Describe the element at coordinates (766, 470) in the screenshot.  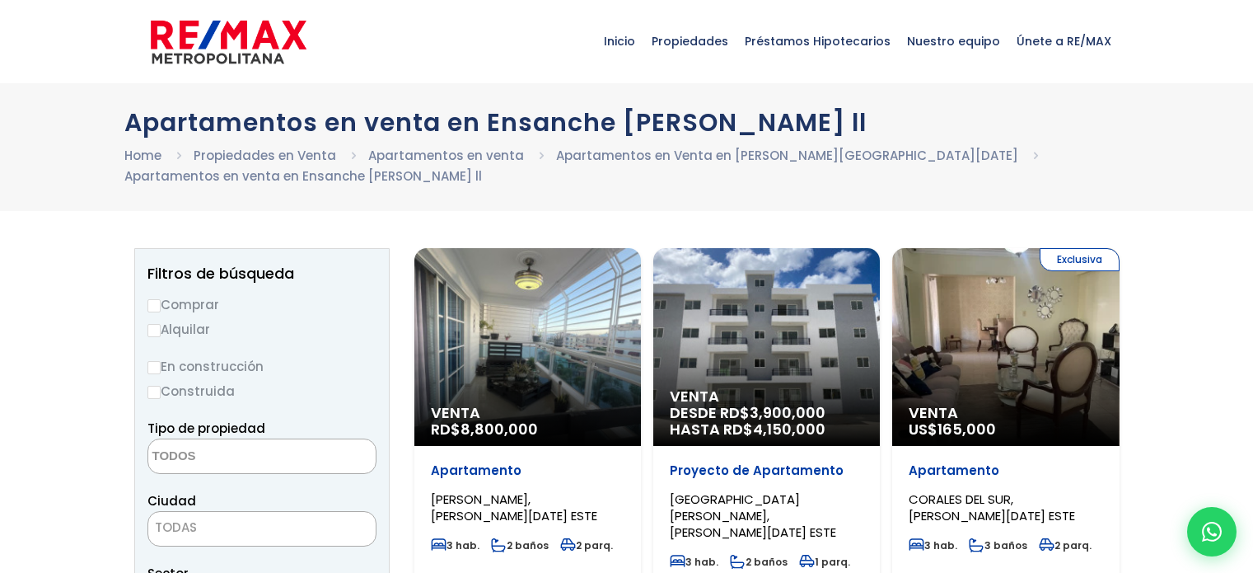
I see `p: Proyecto de Apartamento` at that location.